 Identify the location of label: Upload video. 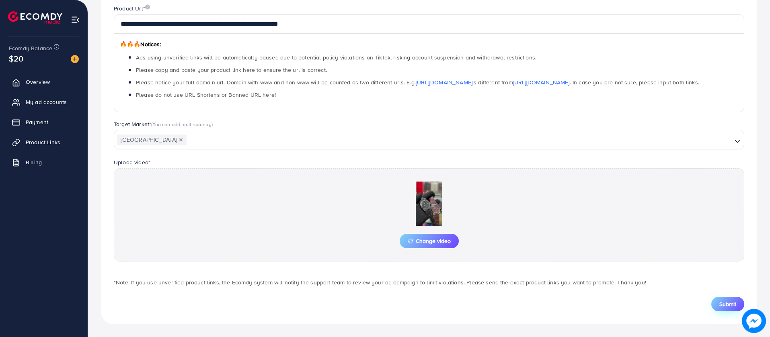
(132, 162).